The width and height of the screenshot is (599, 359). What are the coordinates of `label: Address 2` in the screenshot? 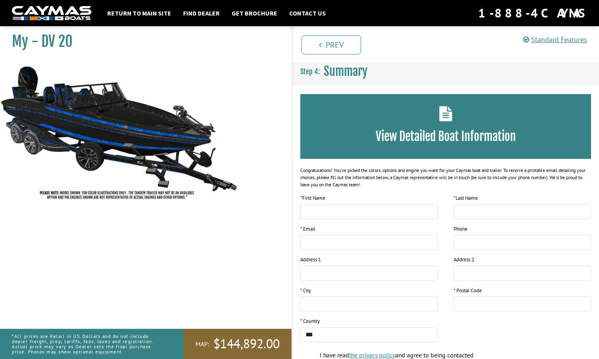 It's located at (464, 260).